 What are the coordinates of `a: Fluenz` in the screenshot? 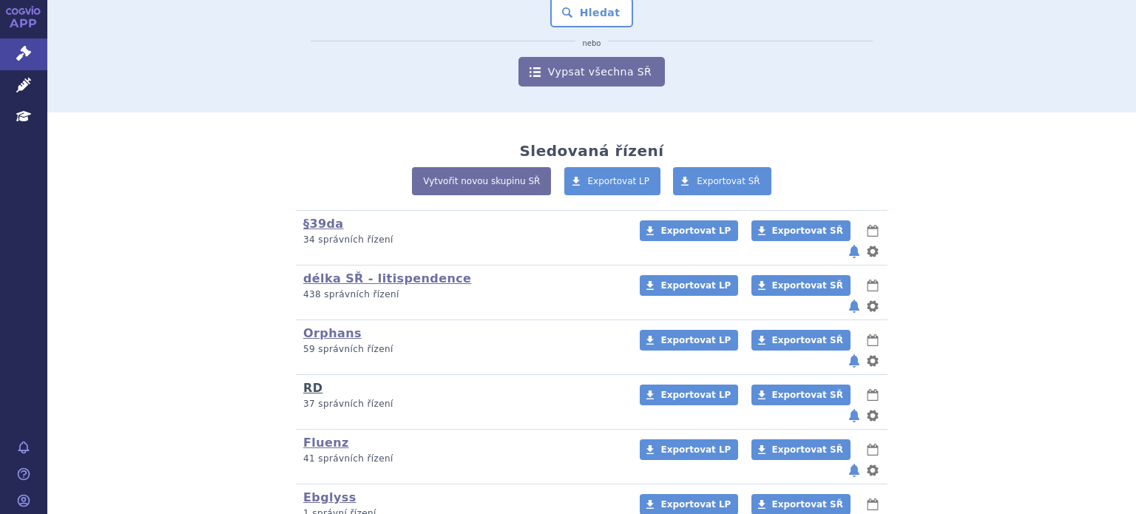 It's located at (326, 442).